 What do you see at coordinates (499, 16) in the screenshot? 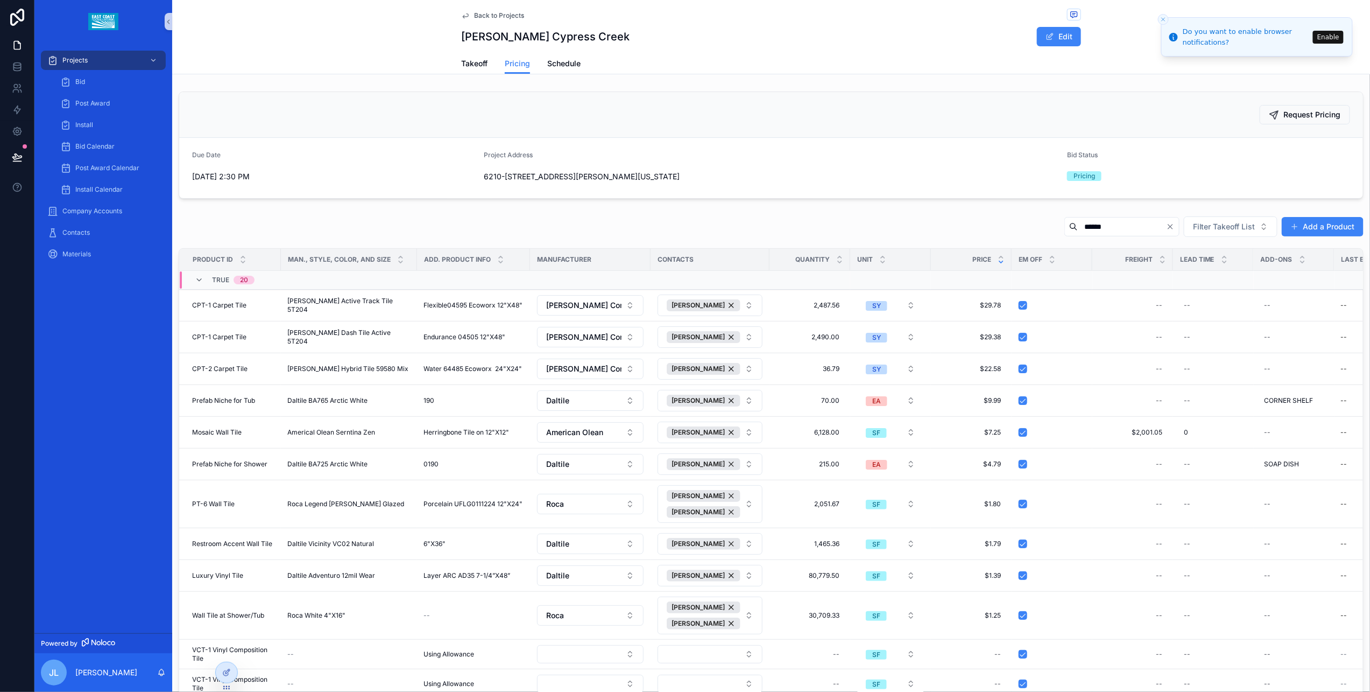
I see `span: Back to Projects` at bounding box center [499, 16].